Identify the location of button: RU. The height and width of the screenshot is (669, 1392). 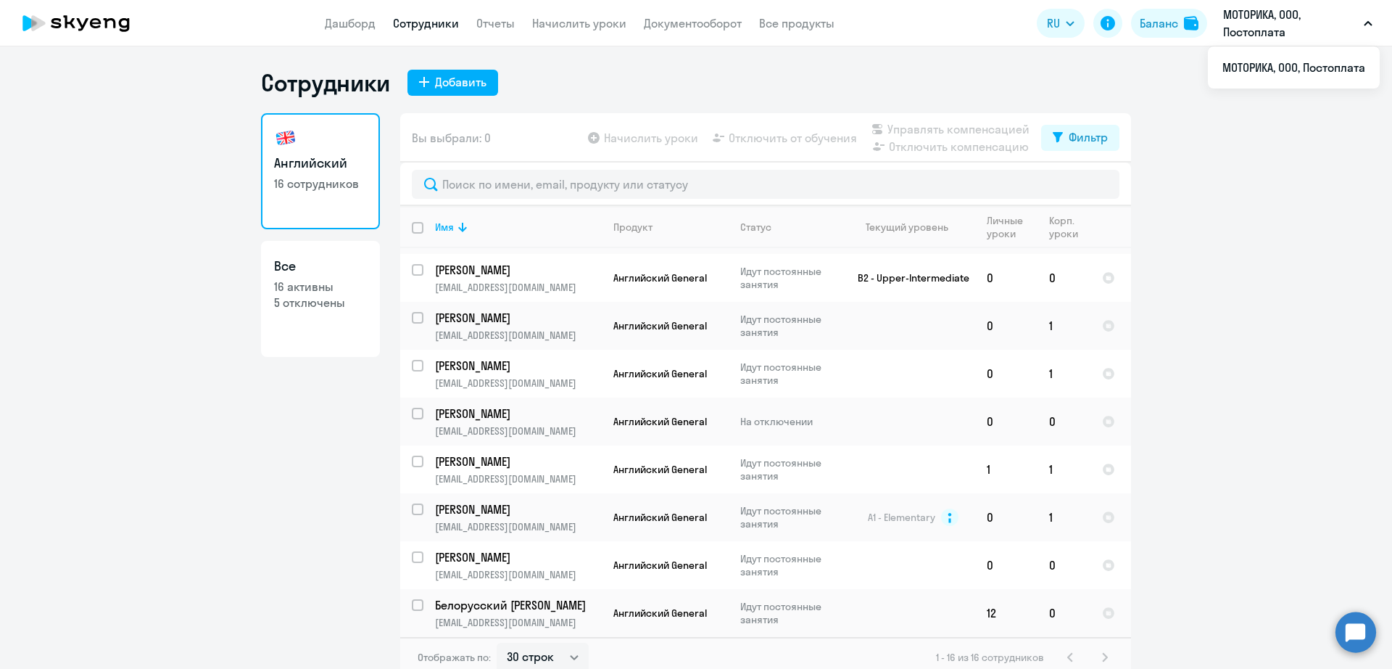
(1061, 23).